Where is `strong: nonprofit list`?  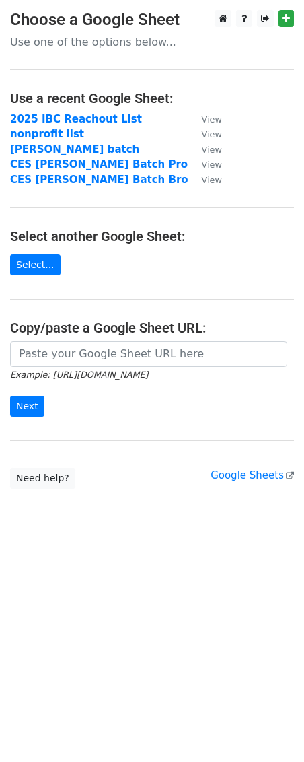
strong: nonprofit list is located at coordinates (47, 134).